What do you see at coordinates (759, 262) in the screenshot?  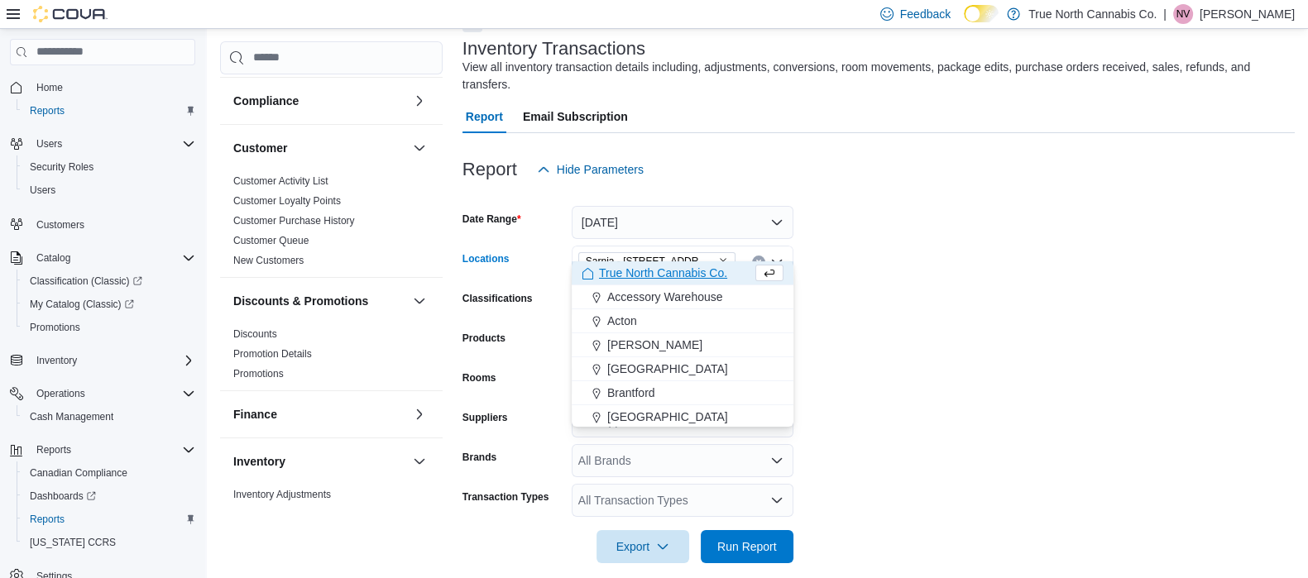 I see `button: Clear input` at bounding box center [759, 262].